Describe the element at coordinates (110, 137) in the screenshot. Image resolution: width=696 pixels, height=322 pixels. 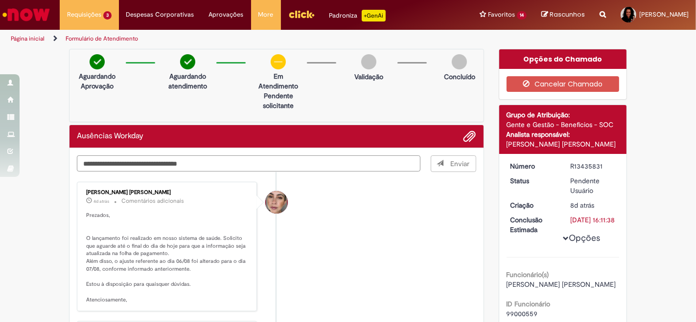
I see `h2: Ausências Workday Histórico de tíquete` at that location.